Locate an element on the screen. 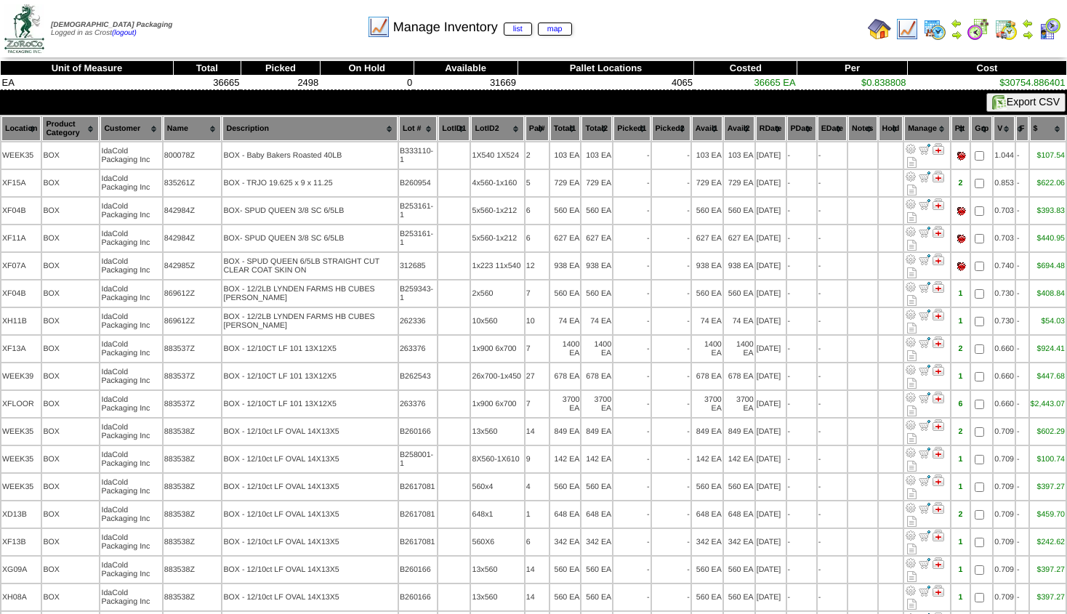 This screenshot has height=614, width=1067. td: 312685 is located at coordinates (418, 266).